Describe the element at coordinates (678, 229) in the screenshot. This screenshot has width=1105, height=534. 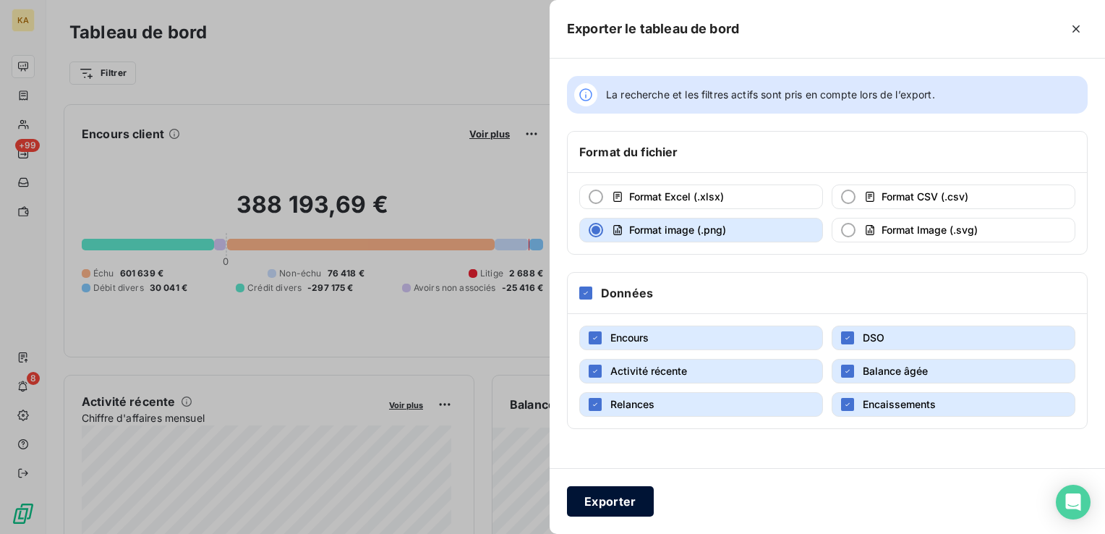
I see `span: Format image (.png)` at that location.